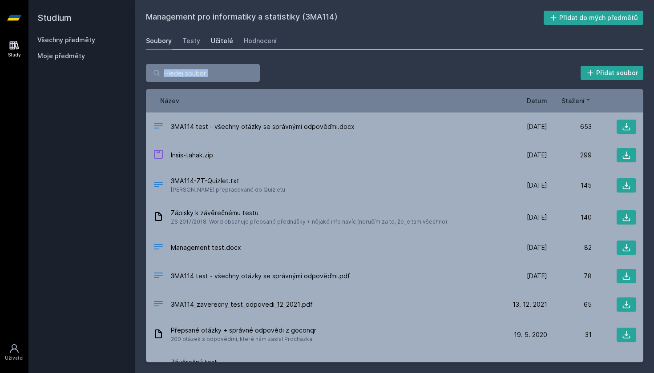  I want to click on div: 140, so click(570, 218).